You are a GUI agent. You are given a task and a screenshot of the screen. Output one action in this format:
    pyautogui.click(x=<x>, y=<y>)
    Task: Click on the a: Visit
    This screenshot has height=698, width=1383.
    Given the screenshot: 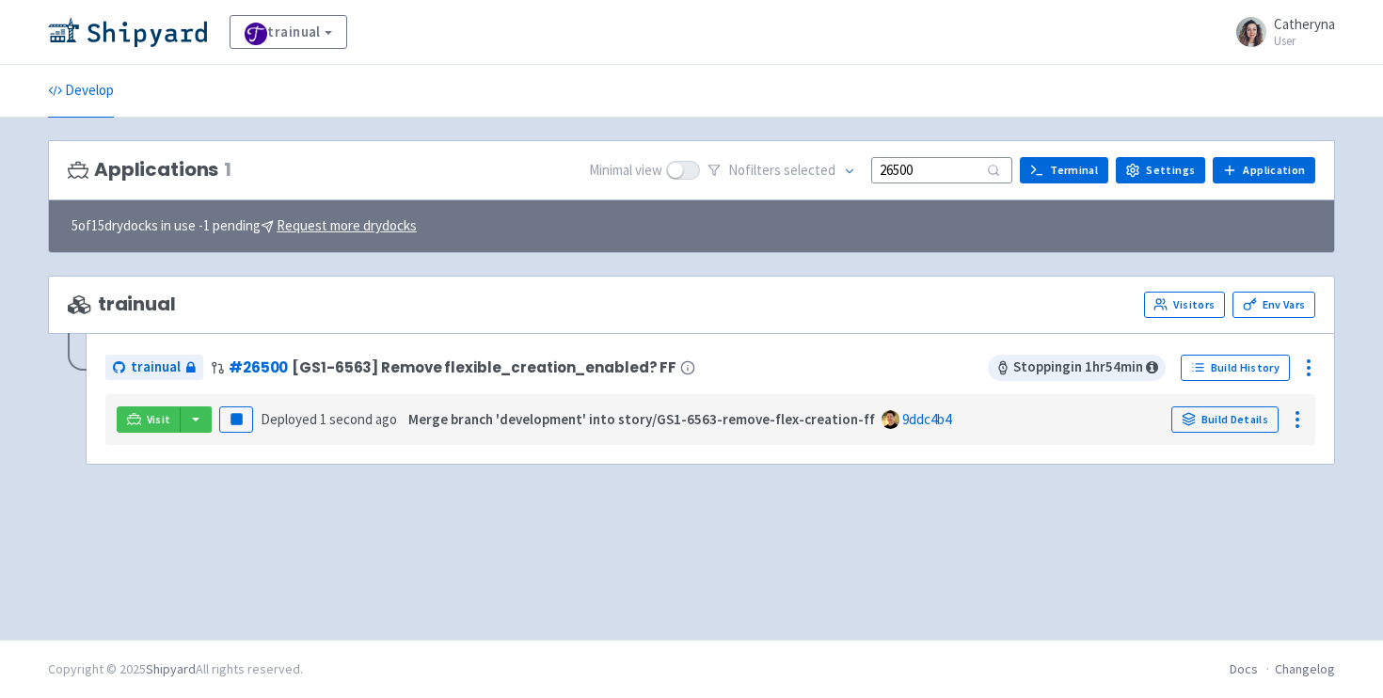 What is the action you would take?
    pyautogui.click(x=149, y=420)
    